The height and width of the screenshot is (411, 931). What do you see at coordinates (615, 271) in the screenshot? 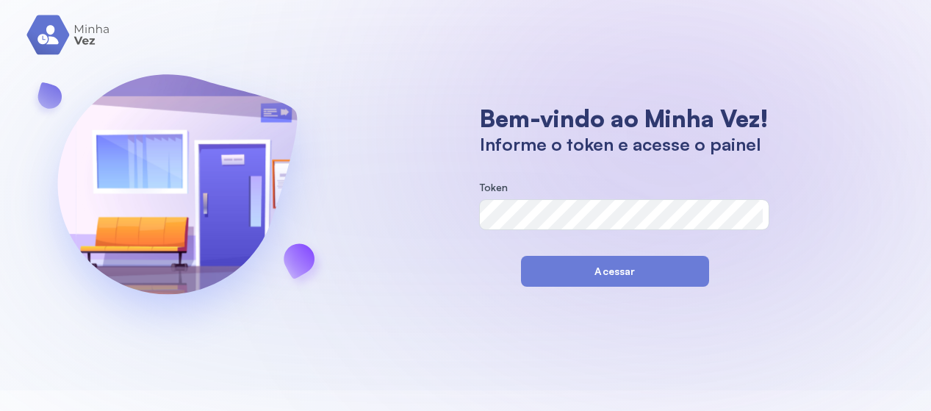
I see `button: Acessar` at bounding box center [615, 271].